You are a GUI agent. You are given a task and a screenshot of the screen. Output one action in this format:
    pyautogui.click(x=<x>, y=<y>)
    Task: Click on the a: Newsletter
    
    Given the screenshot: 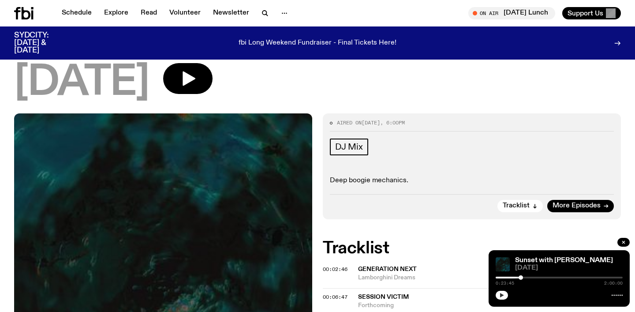 What is the action you would take?
    pyautogui.click(x=231, y=13)
    